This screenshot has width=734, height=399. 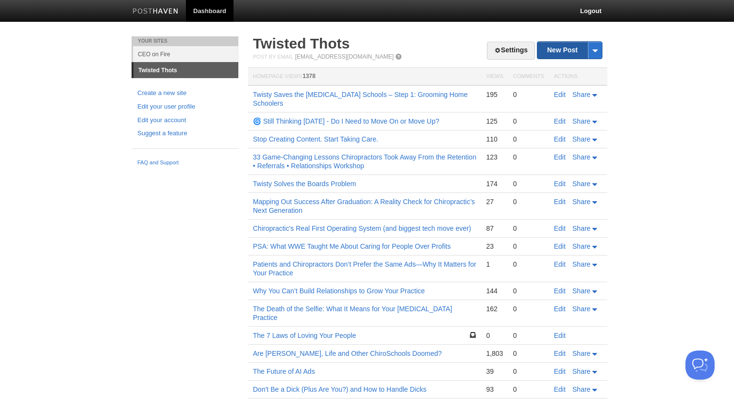 I want to click on th: Homepage Views, so click(x=364, y=77).